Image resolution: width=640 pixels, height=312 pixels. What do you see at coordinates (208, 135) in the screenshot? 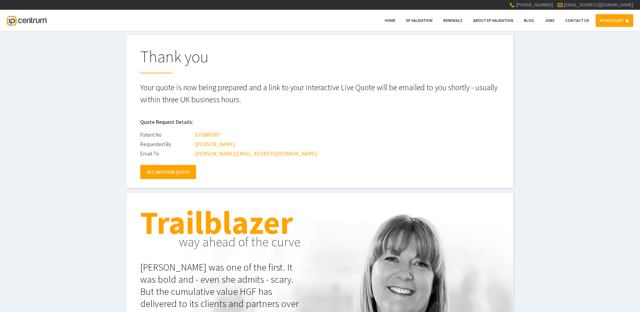
I see `div: EP3880387` at bounding box center [208, 135].